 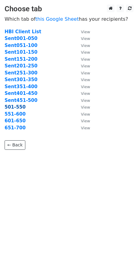 I want to click on a: this Google Sheet, so click(x=57, y=19).